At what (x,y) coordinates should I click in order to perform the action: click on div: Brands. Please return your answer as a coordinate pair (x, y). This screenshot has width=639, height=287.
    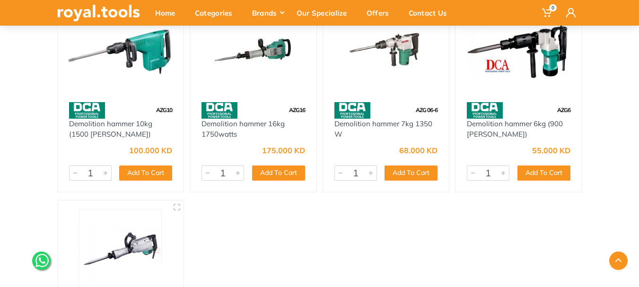
    Looking at the image, I should click on (268, 13).